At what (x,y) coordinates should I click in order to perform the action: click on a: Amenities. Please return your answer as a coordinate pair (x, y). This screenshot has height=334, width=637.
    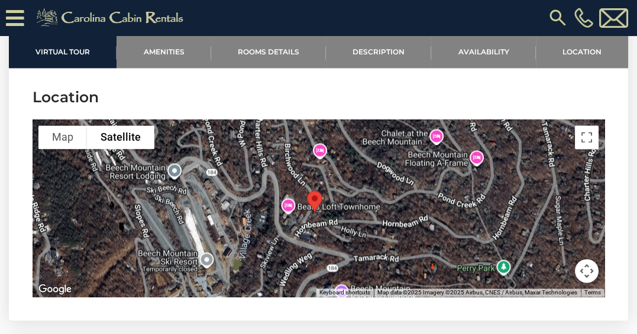
    Looking at the image, I should click on (163, 51).